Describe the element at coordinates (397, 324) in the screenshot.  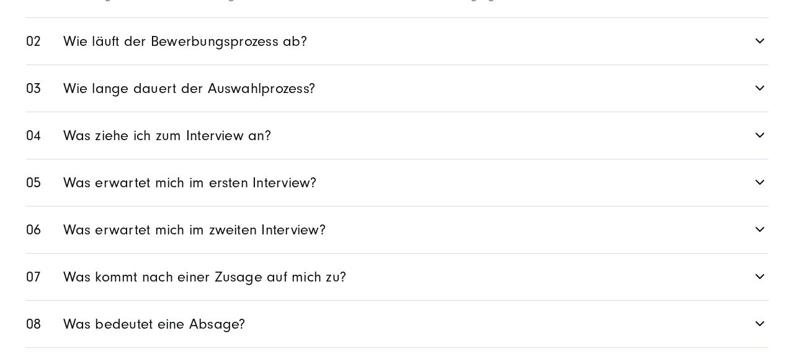
I see `a: Was bedeutet eine Absage?` at that location.